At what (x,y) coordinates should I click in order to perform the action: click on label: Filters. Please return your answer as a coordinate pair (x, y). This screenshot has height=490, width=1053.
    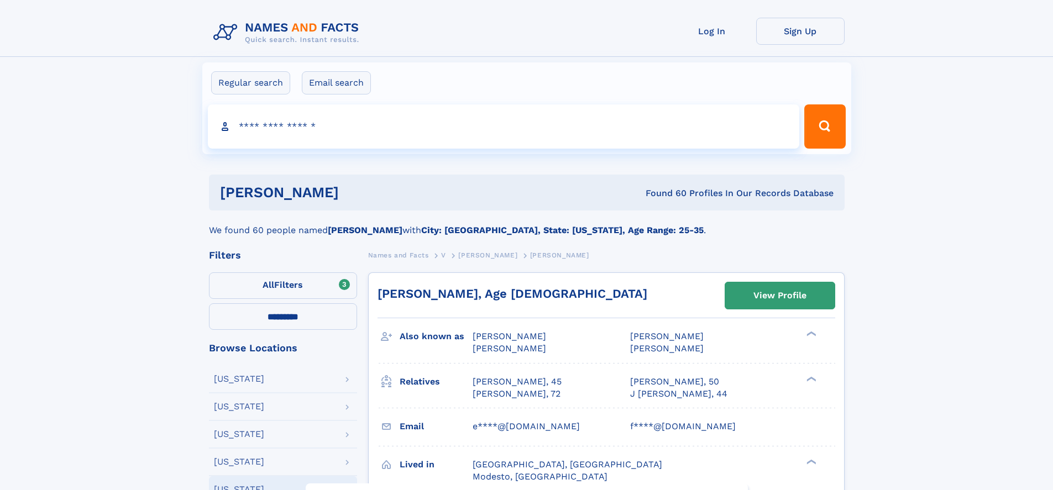
    Looking at the image, I should click on (283, 286).